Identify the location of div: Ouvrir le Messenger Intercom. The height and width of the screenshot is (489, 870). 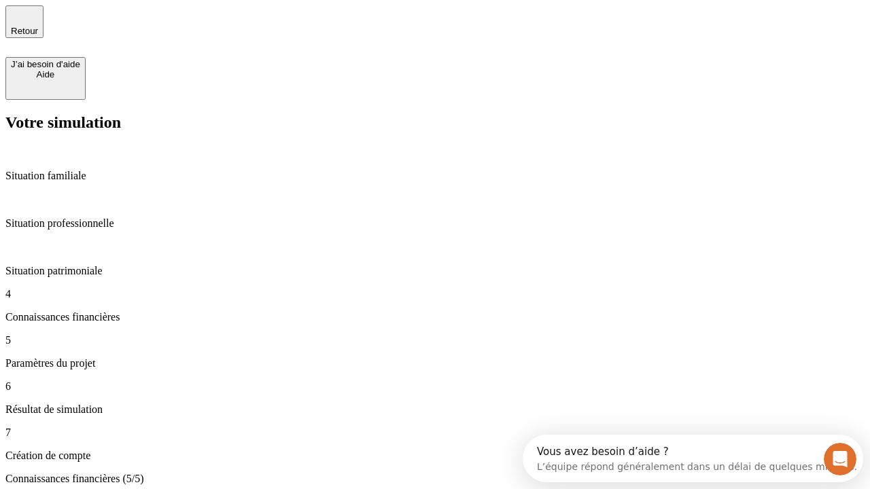
(190, 24).